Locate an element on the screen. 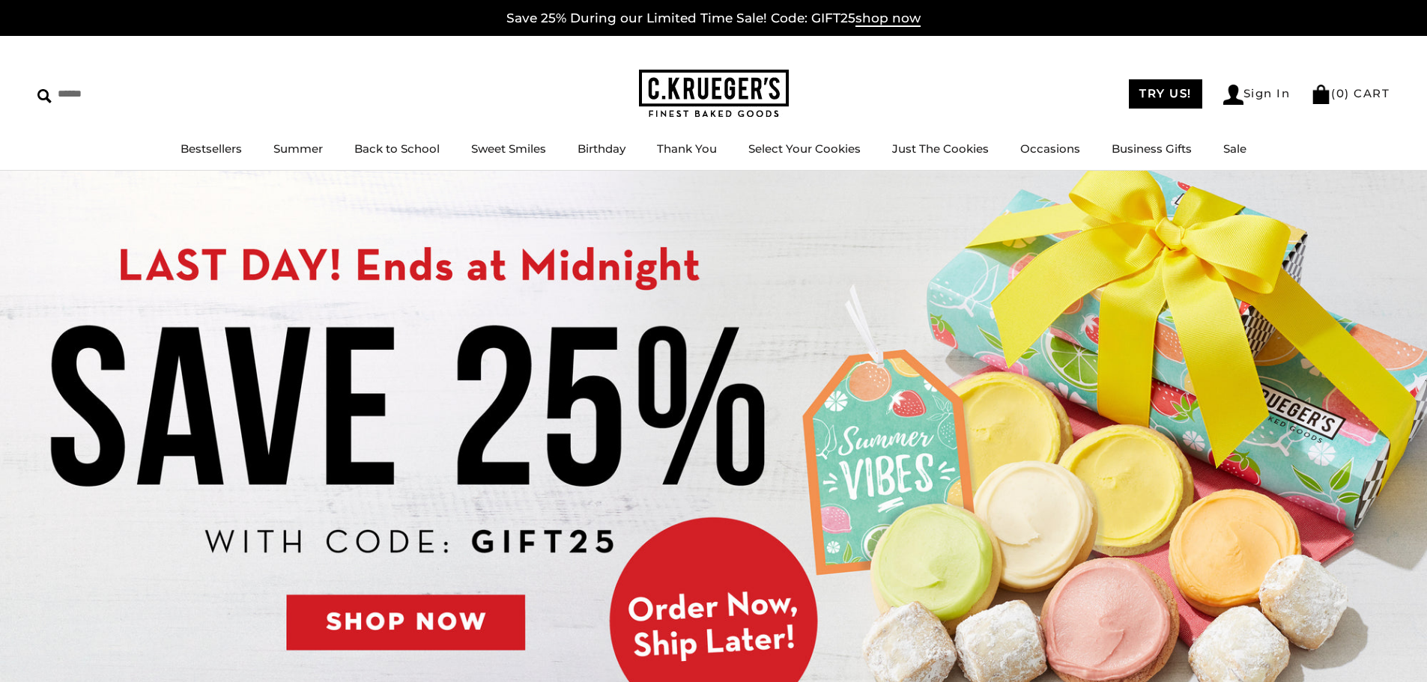 The image size is (1427, 682). a: Birthday is located at coordinates (601, 148).